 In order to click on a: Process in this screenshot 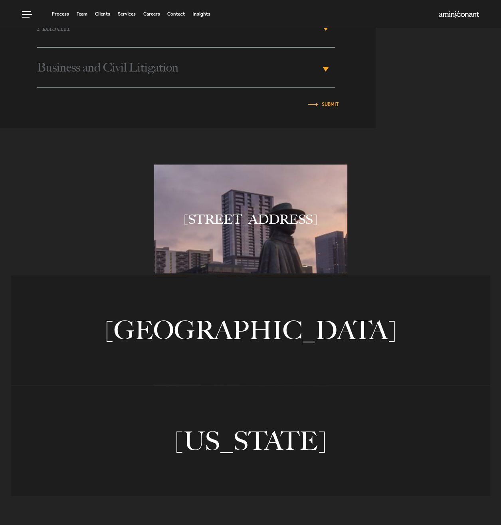, I will do `click(60, 14)`.